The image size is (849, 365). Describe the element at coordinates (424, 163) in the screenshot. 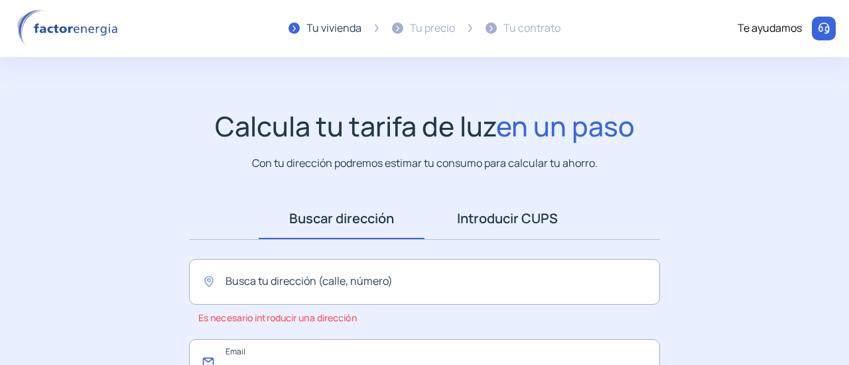

I see `p: Con tu dirección podremos estimar tu consumo para calcular tu ahorro.` at that location.